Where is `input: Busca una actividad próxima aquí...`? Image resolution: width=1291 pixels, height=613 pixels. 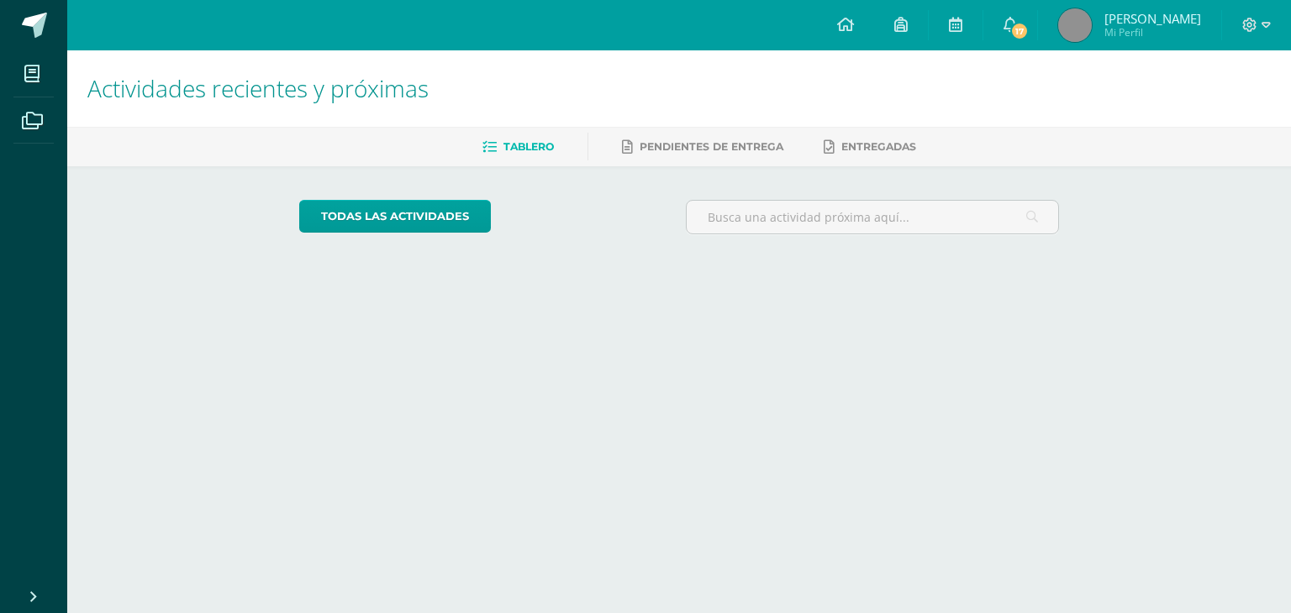 input: Busca una actividad próxima aquí... is located at coordinates (872, 217).